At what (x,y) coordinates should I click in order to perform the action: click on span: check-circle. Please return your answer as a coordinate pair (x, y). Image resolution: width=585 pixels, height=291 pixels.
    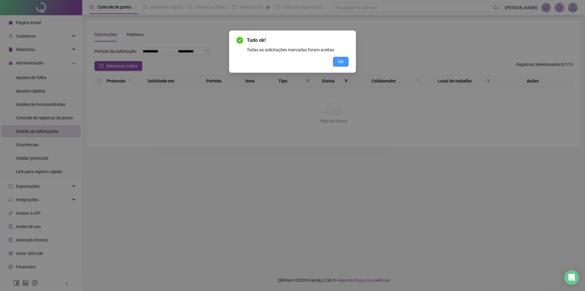
    Looking at the image, I should click on (240, 40).